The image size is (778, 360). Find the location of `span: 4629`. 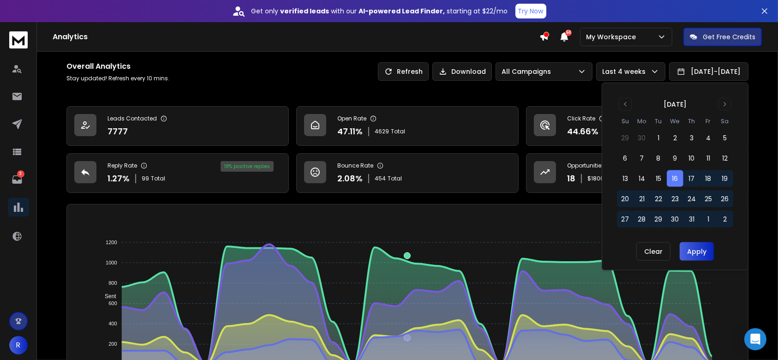

span: 4629 is located at coordinates (381, 131).